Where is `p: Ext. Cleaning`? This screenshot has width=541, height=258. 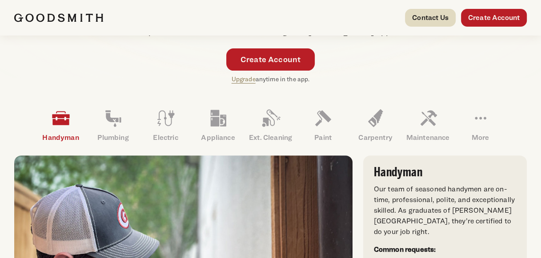 p: Ext. Cleaning is located at coordinates (271, 138).